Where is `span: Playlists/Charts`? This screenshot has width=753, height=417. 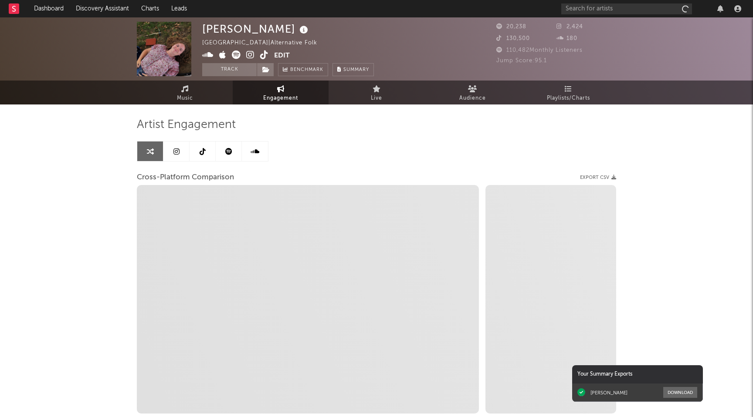 span: Playlists/Charts is located at coordinates (568, 98).